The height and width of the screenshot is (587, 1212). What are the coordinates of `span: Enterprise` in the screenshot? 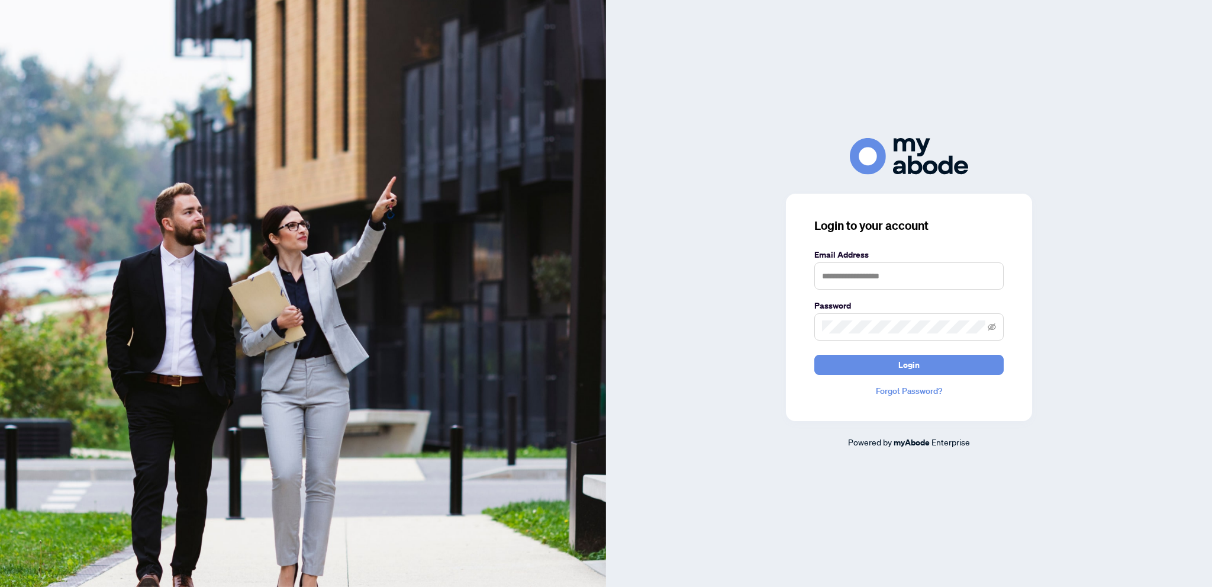 It's located at (951, 442).